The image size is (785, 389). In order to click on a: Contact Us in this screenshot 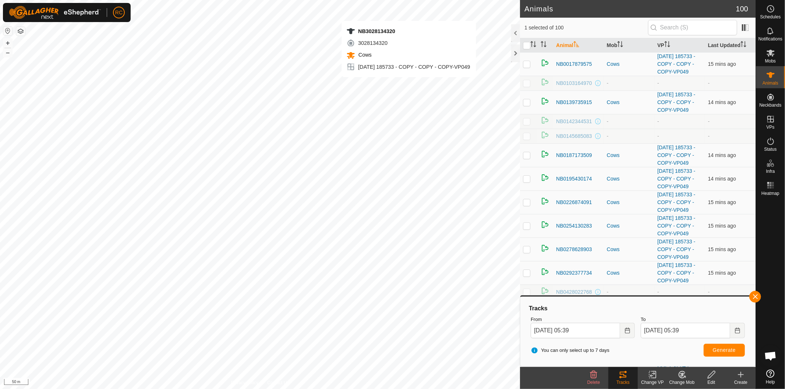, I will do `click(278, 383)`.